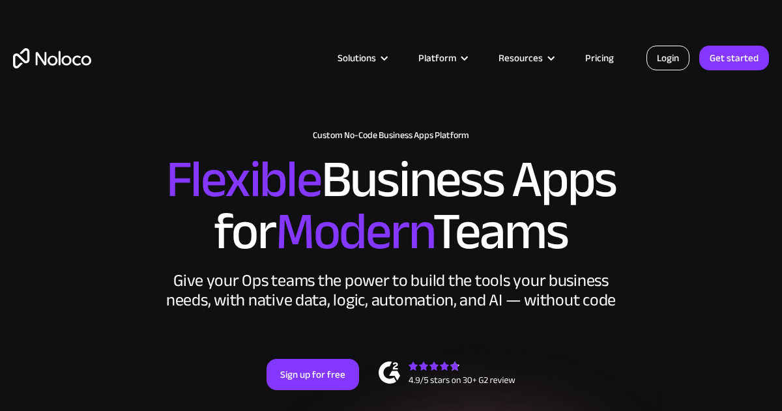 The height and width of the screenshot is (411, 782). I want to click on a: Get started, so click(734, 58).